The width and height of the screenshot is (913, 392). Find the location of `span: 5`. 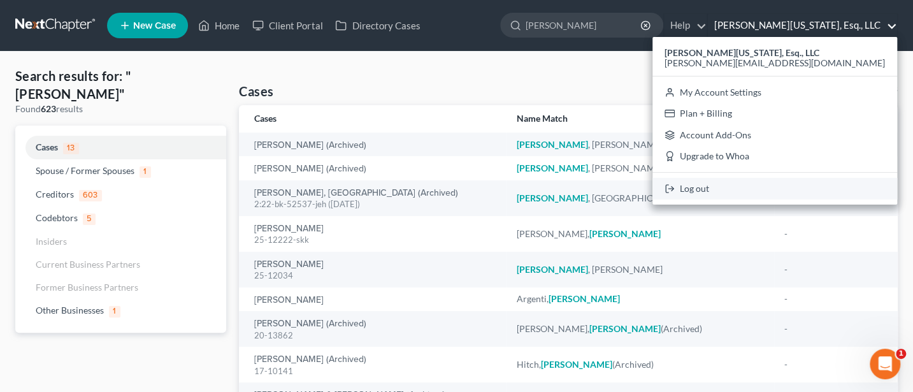

span: 5 is located at coordinates (89, 219).